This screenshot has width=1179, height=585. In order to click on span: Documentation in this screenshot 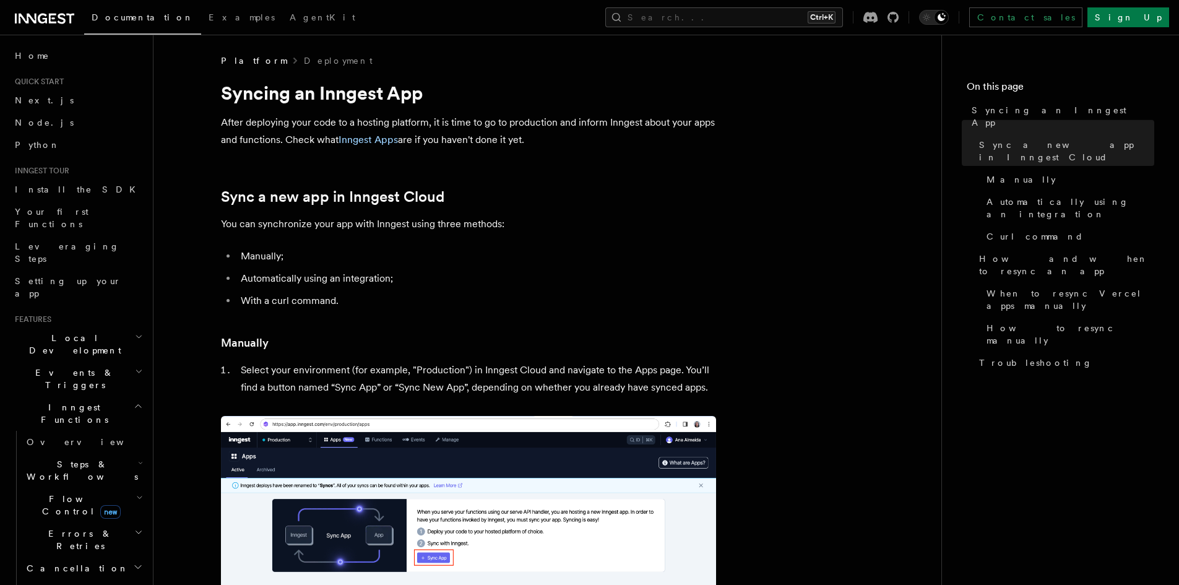, I will do `click(142, 17)`.